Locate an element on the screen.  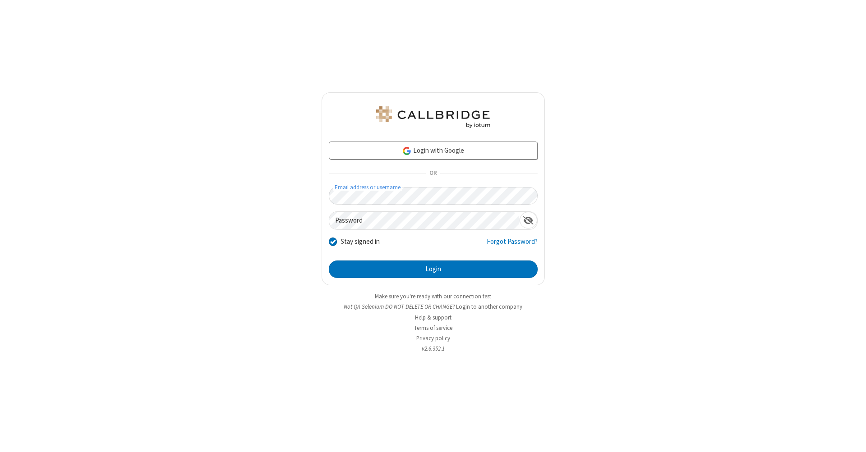
img: QA Selenium DO NOT DELETE OR CHANGE is located at coordinates (433, 117).